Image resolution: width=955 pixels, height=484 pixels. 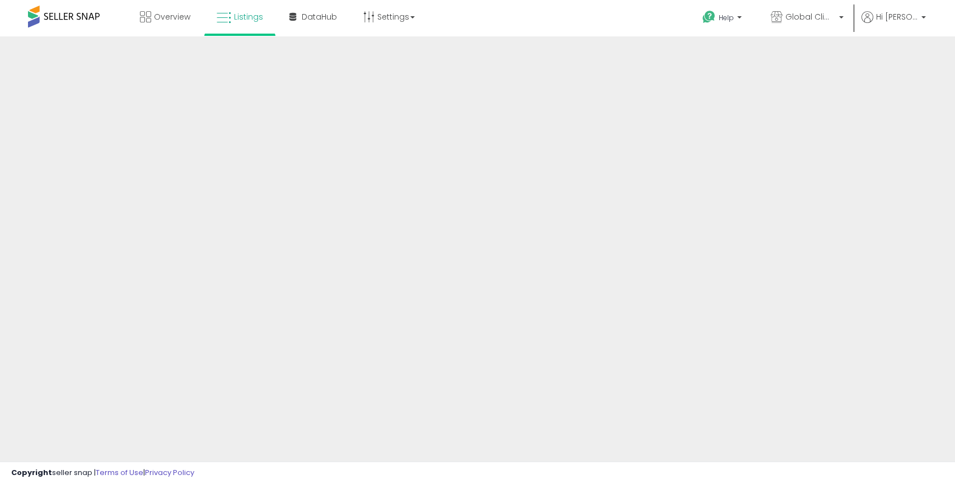 I want to click on span: Global Climate Alliance, so click(x=811, y=17).